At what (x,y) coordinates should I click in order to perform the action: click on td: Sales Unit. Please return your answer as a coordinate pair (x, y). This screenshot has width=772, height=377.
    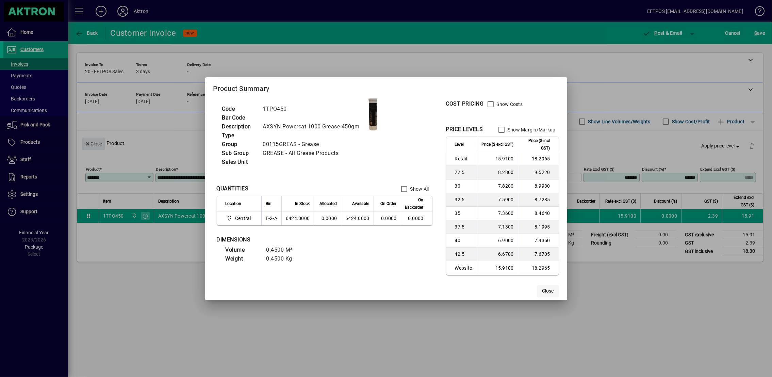
    Looking at the image, I should click on (239, 162).